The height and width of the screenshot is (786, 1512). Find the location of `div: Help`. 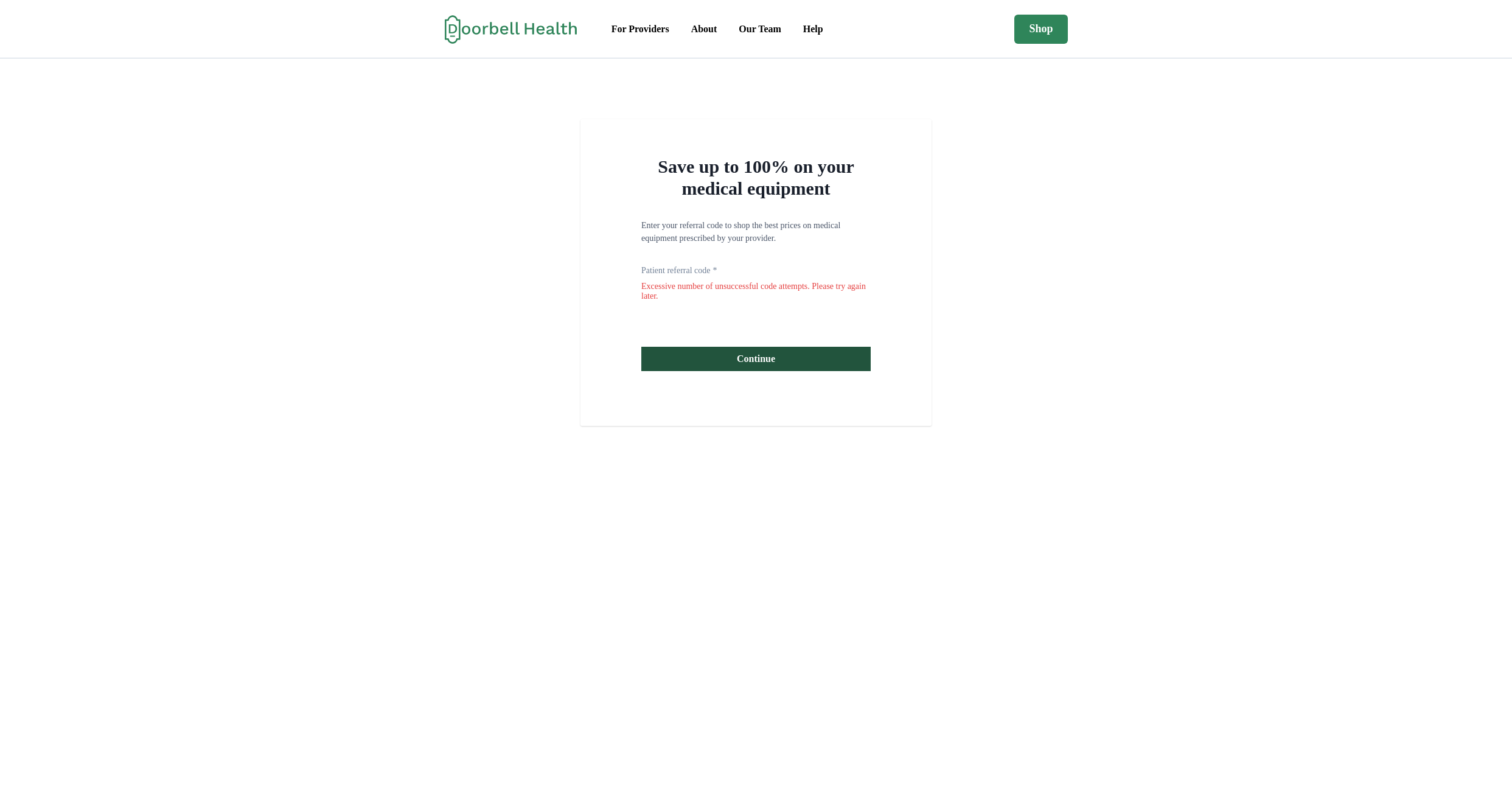

div: Help is located at coordinates (813, 29).